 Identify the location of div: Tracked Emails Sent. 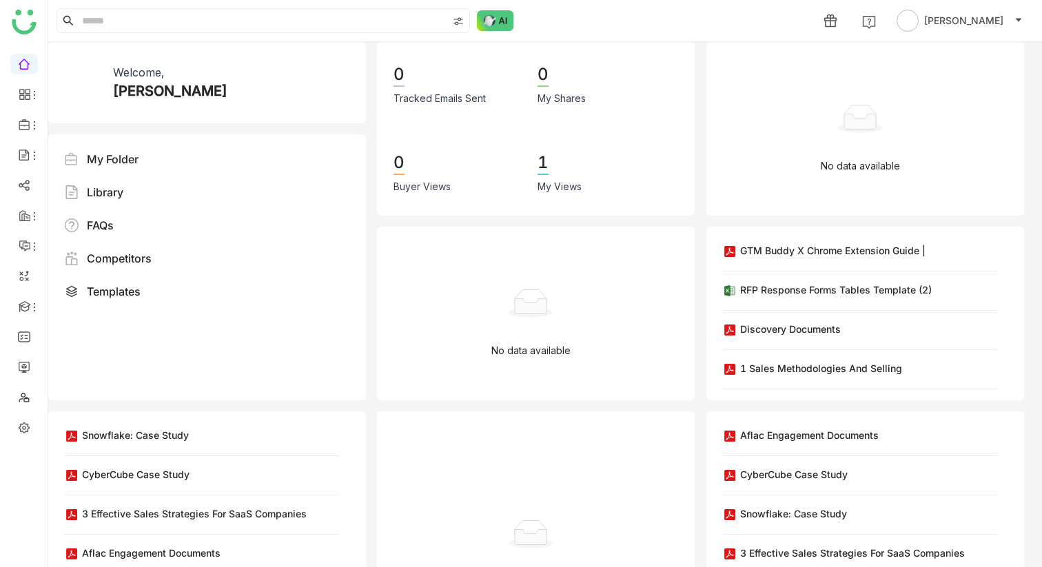
(440, 99).